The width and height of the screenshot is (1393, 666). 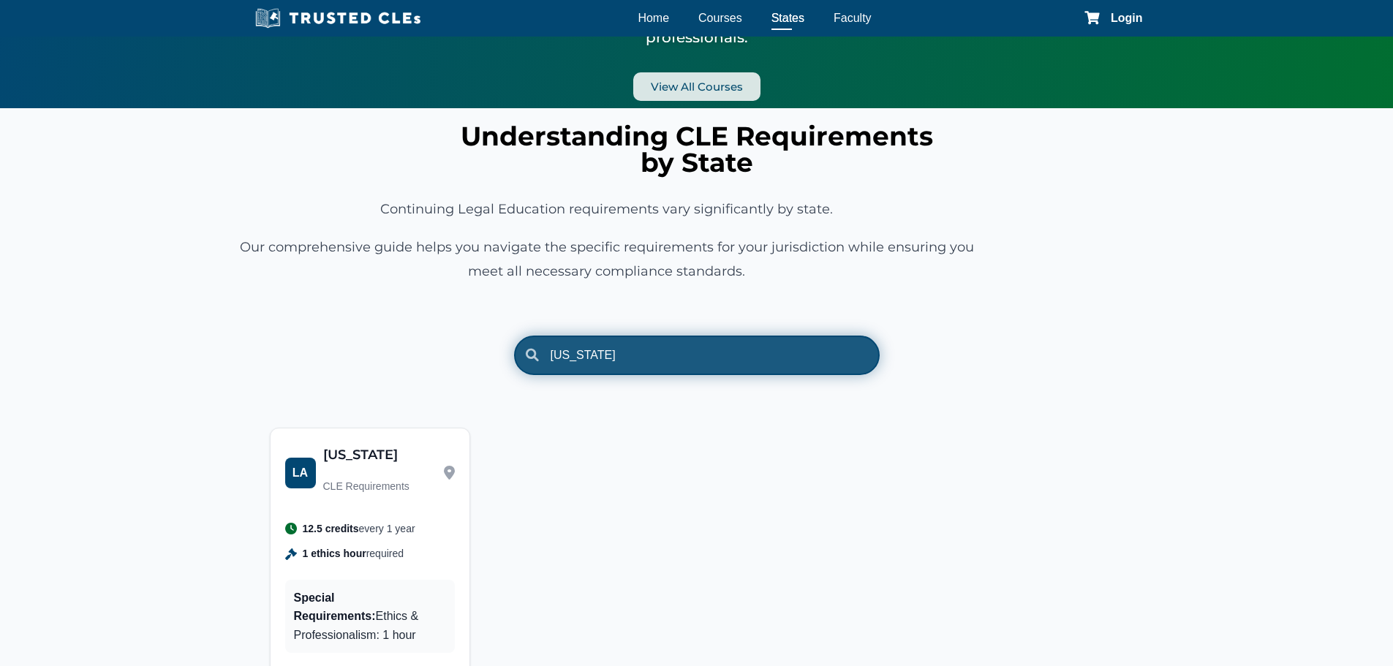 I want to click on strong: Special Requirements:, so click(x=335, y=607).